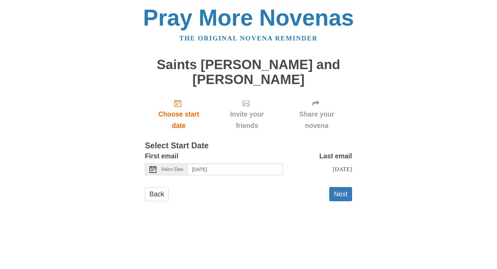  I want to click on a: Back, so click(157, 194).